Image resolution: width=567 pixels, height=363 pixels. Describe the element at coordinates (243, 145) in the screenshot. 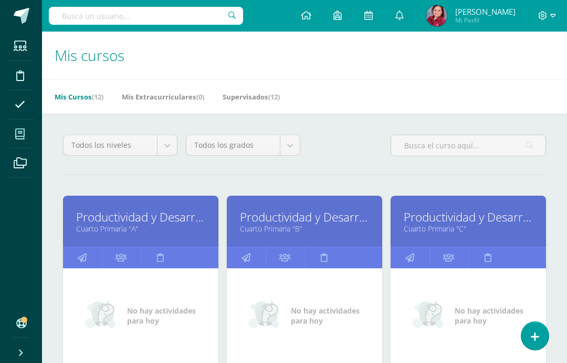

I see `a: Todos los grados` at that location.